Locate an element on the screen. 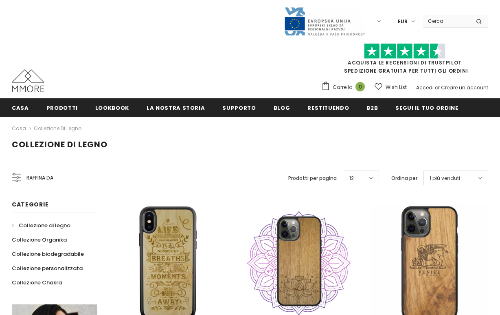 Image resolution: width=500 pixels, height=315 pixels. a: Acquista le recensioni di TrustPilot is located at coordinates (405, 62).